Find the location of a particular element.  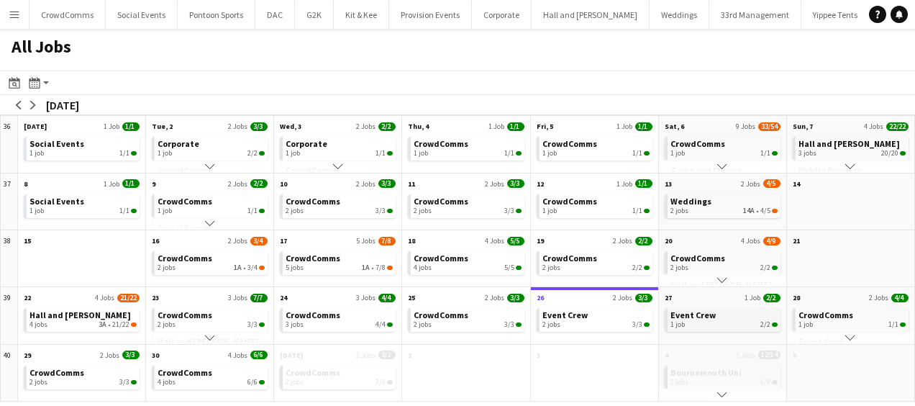

span: 4 is located at coordinates (666, 355).